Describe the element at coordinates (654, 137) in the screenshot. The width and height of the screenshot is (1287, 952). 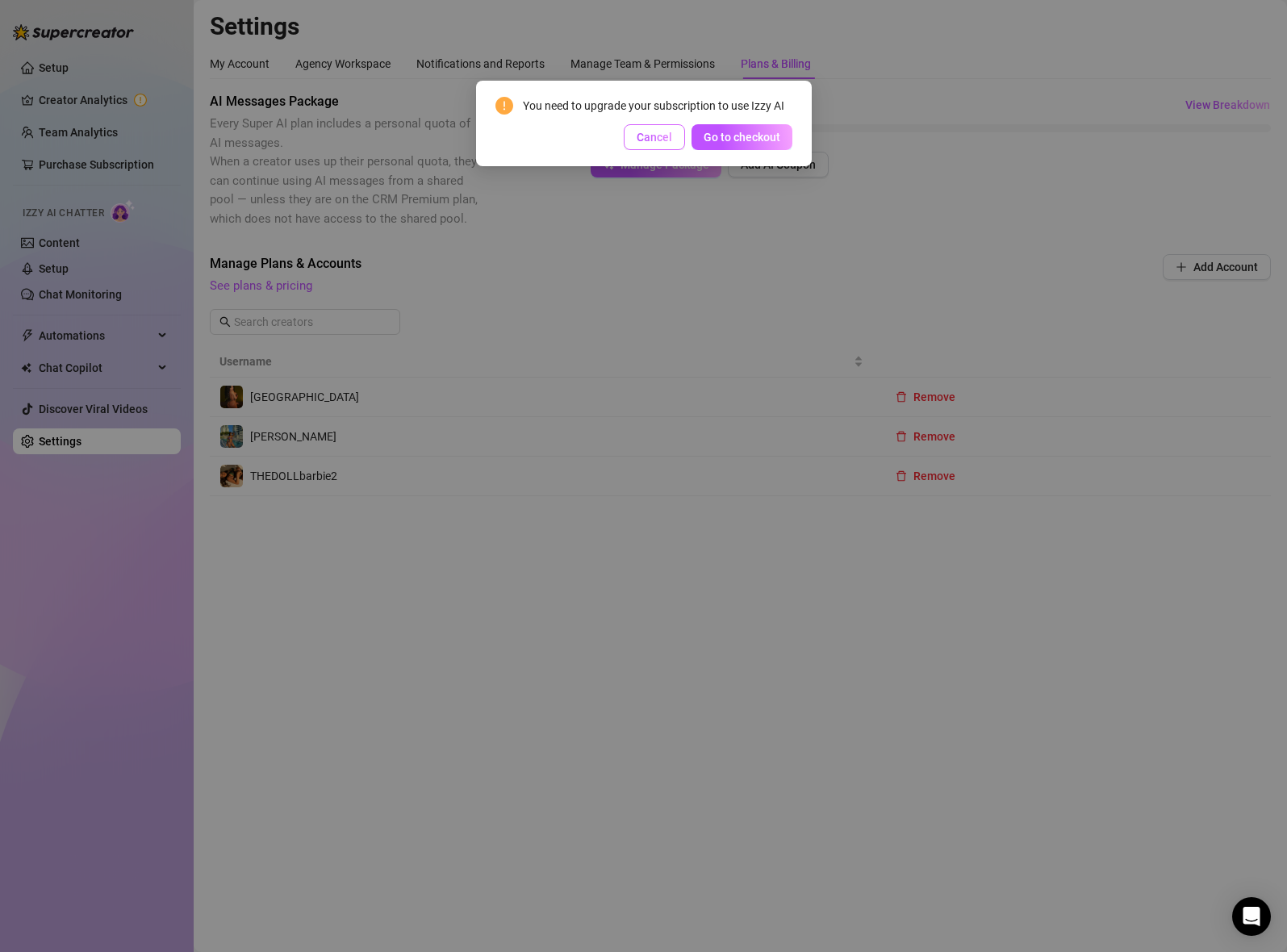
I see `button: Cancel` at that location.